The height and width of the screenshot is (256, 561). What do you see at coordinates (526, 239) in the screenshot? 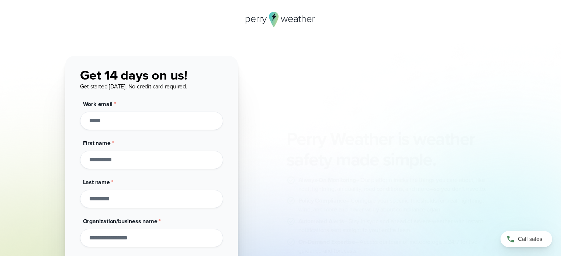
I see `a: Call sales` at bounding box center [526, 239].